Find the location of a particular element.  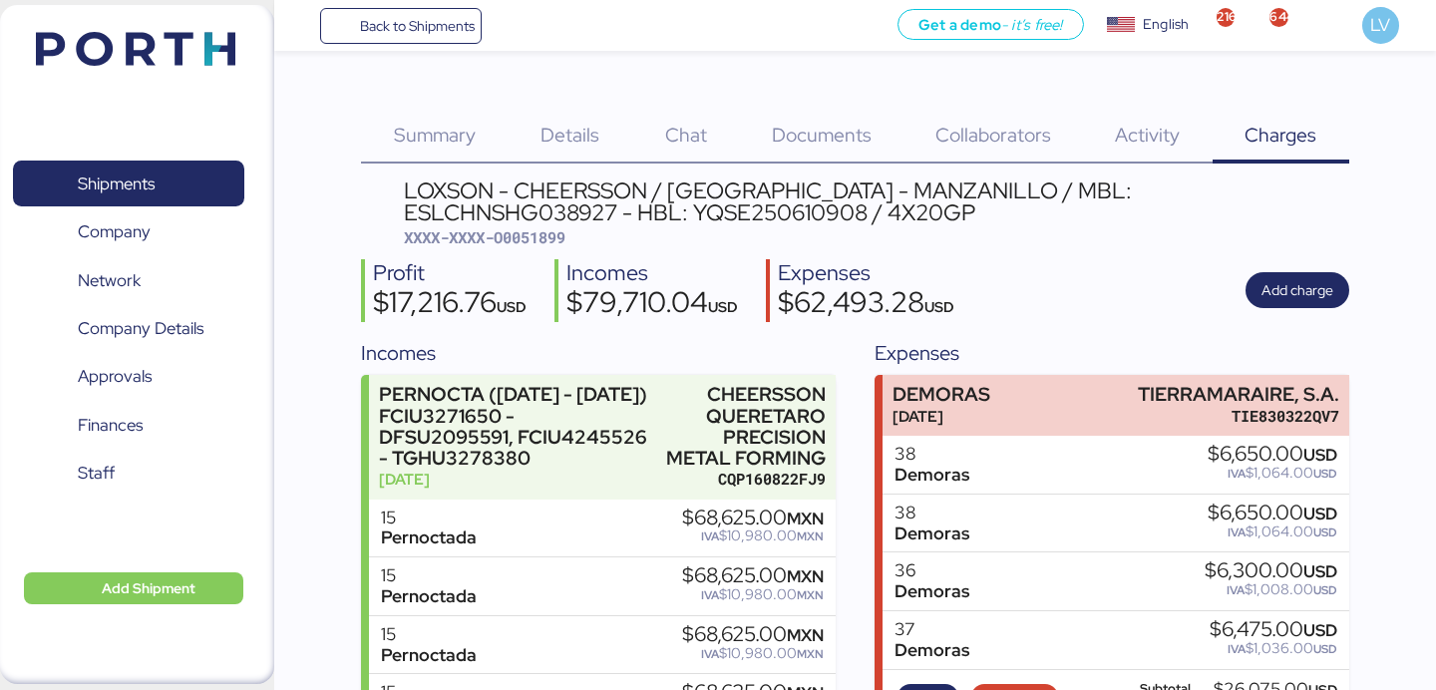

span: Company is located at coordinates (114, 231).